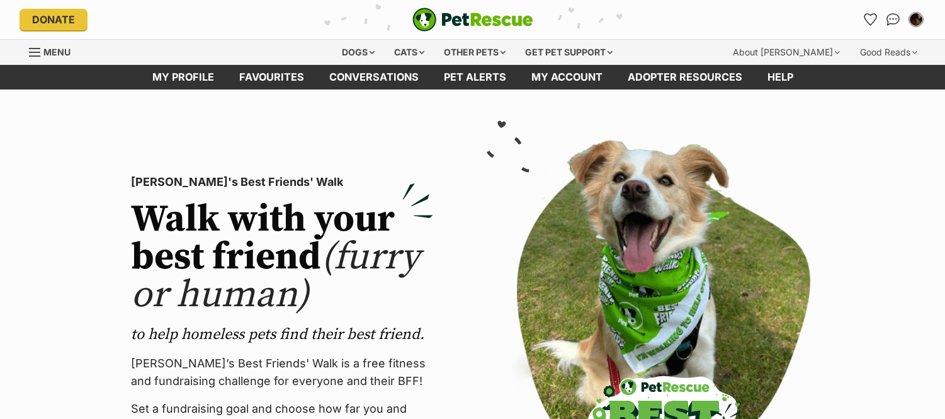 The width and height of the screenshot is (945, 419). What do you see at coordinates (475, 77) in the screenshot?
I see `a: Pet alerts` at bounding box center [475, 77].